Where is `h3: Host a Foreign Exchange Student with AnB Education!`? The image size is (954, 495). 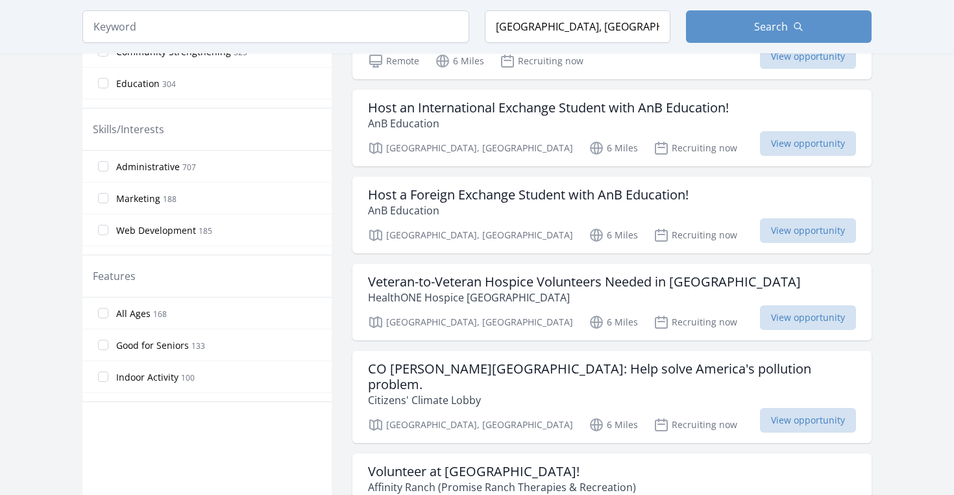 h3: Host a Foreign Exchange Student with AnB Education! is located at coordinates (529, 195).